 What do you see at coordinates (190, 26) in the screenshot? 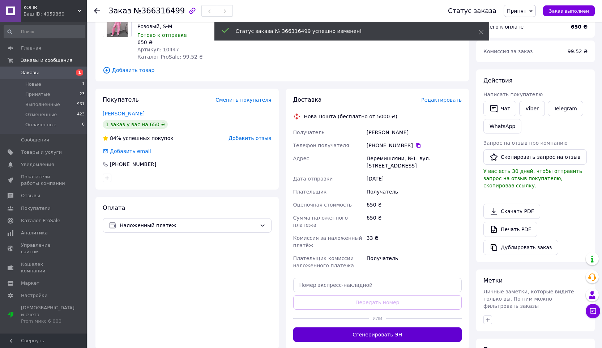
I see `div: Розовый, S-M` at bounding box center [190, 26].